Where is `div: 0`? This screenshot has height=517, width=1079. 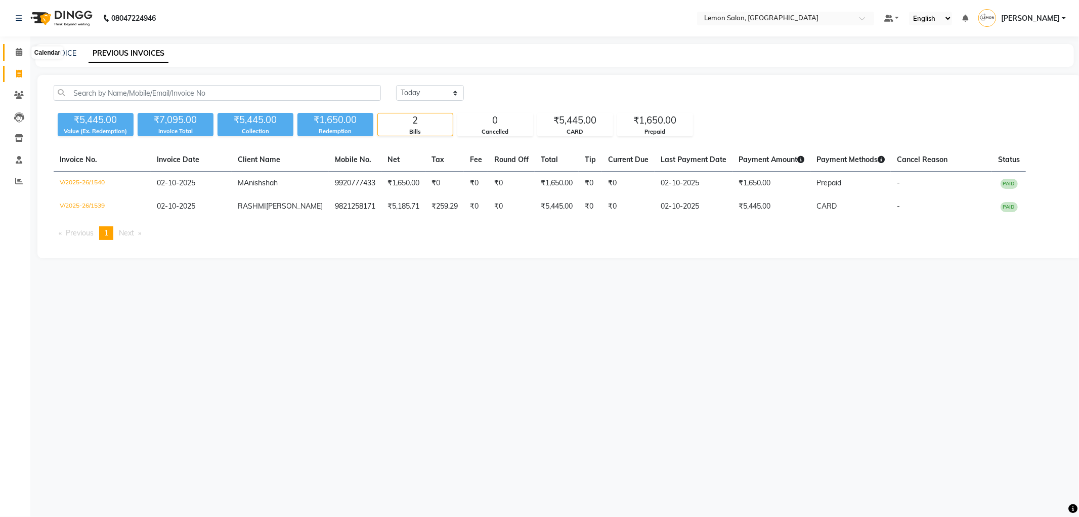
div: 0 is located at coordinates (495, 120).